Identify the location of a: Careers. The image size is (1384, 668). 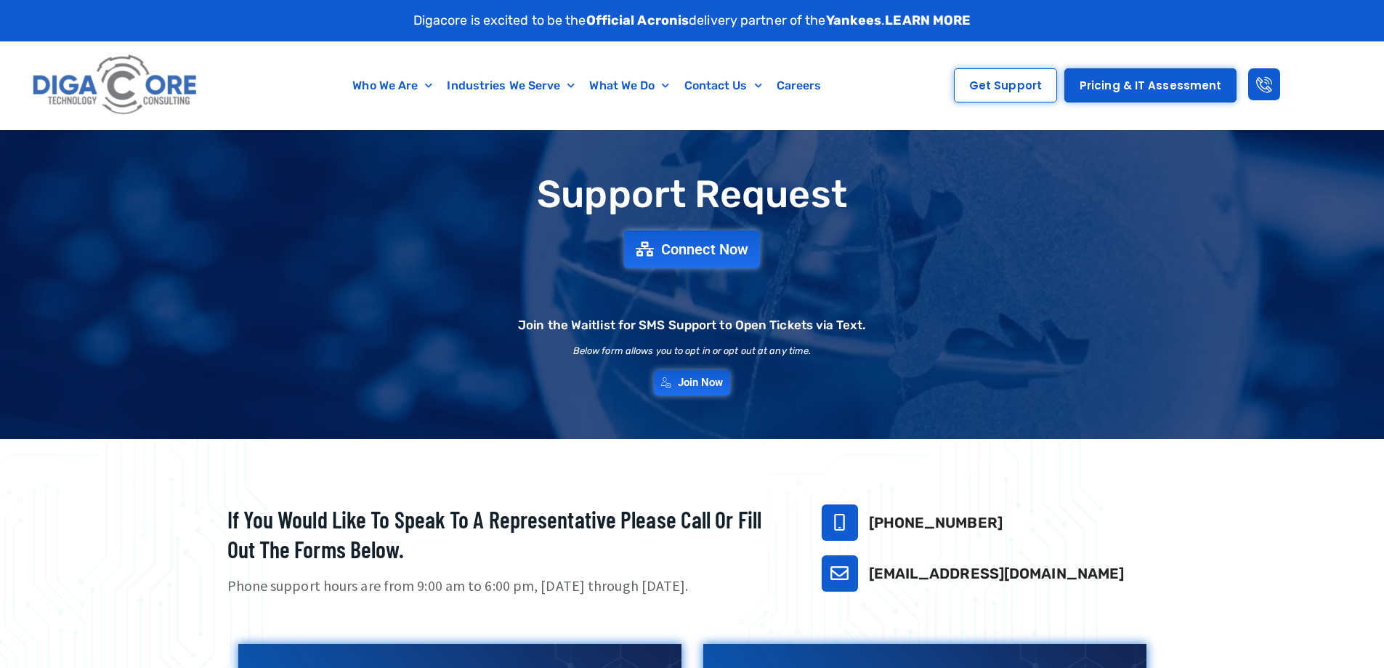
(799, 86).